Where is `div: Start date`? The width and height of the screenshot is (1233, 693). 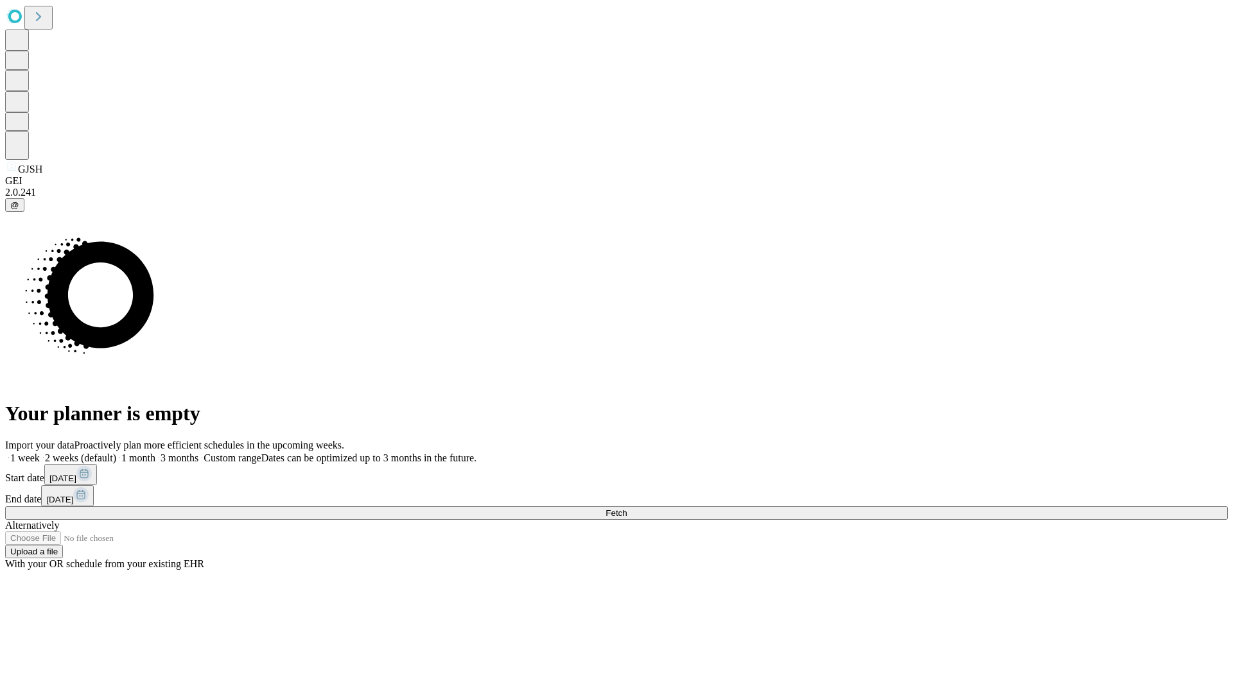 div: Start date is located at coordinates (616, 474).